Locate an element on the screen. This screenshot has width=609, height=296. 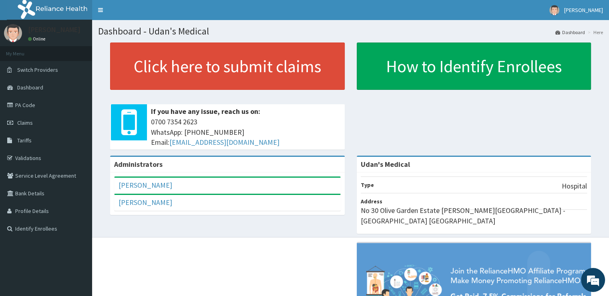
span: Claims is located at coordinates (25, 123).